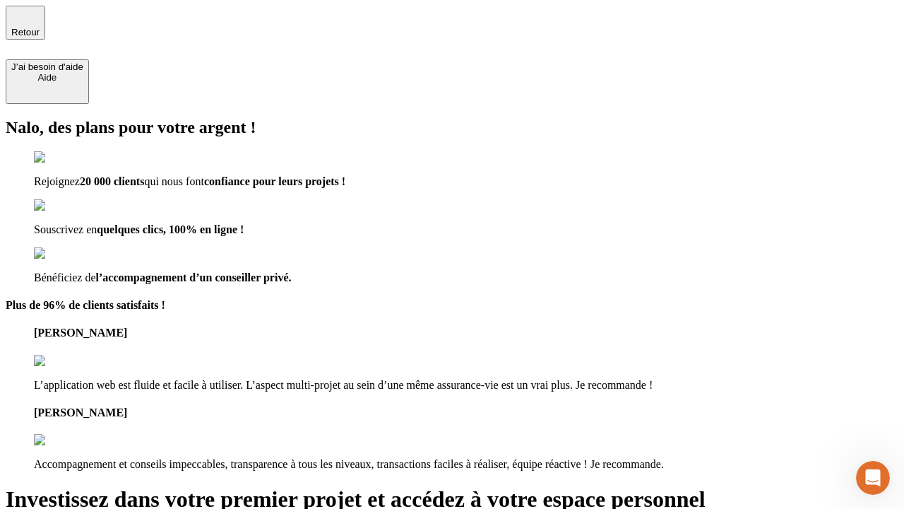 This screenshot has height=509, width=904. I want to click on span: confiance pour leurs projets !, so click(275, 181).